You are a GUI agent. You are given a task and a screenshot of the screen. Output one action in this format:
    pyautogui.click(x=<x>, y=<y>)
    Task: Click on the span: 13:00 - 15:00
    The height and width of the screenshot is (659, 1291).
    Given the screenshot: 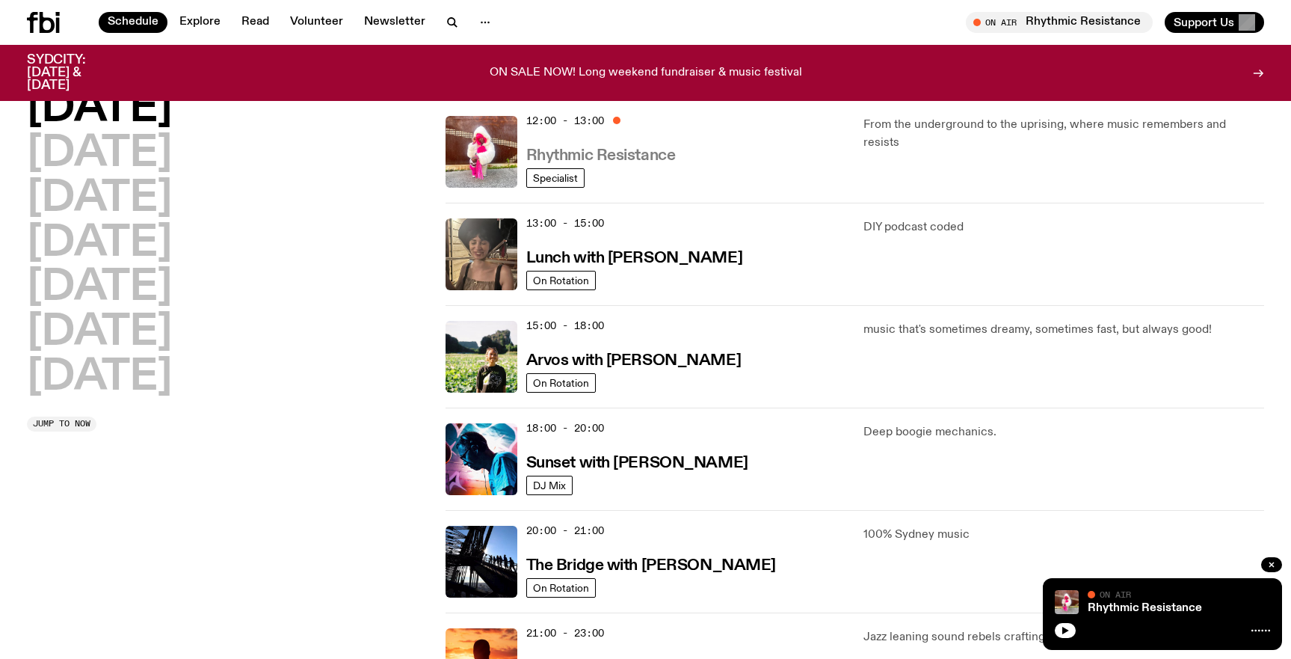 What is the action you would take?
    pyautogui.click(x=565, y=223)
    